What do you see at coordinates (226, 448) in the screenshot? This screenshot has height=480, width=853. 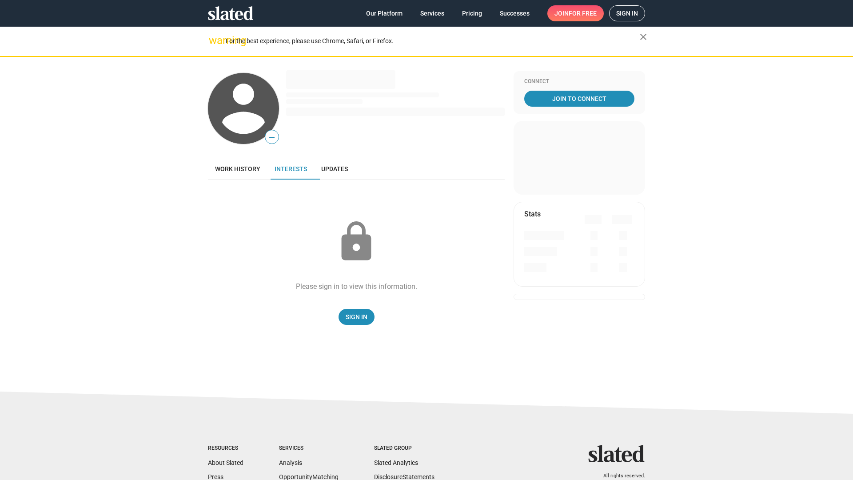 I see `div: Resources` at bounding box center [226, 448].